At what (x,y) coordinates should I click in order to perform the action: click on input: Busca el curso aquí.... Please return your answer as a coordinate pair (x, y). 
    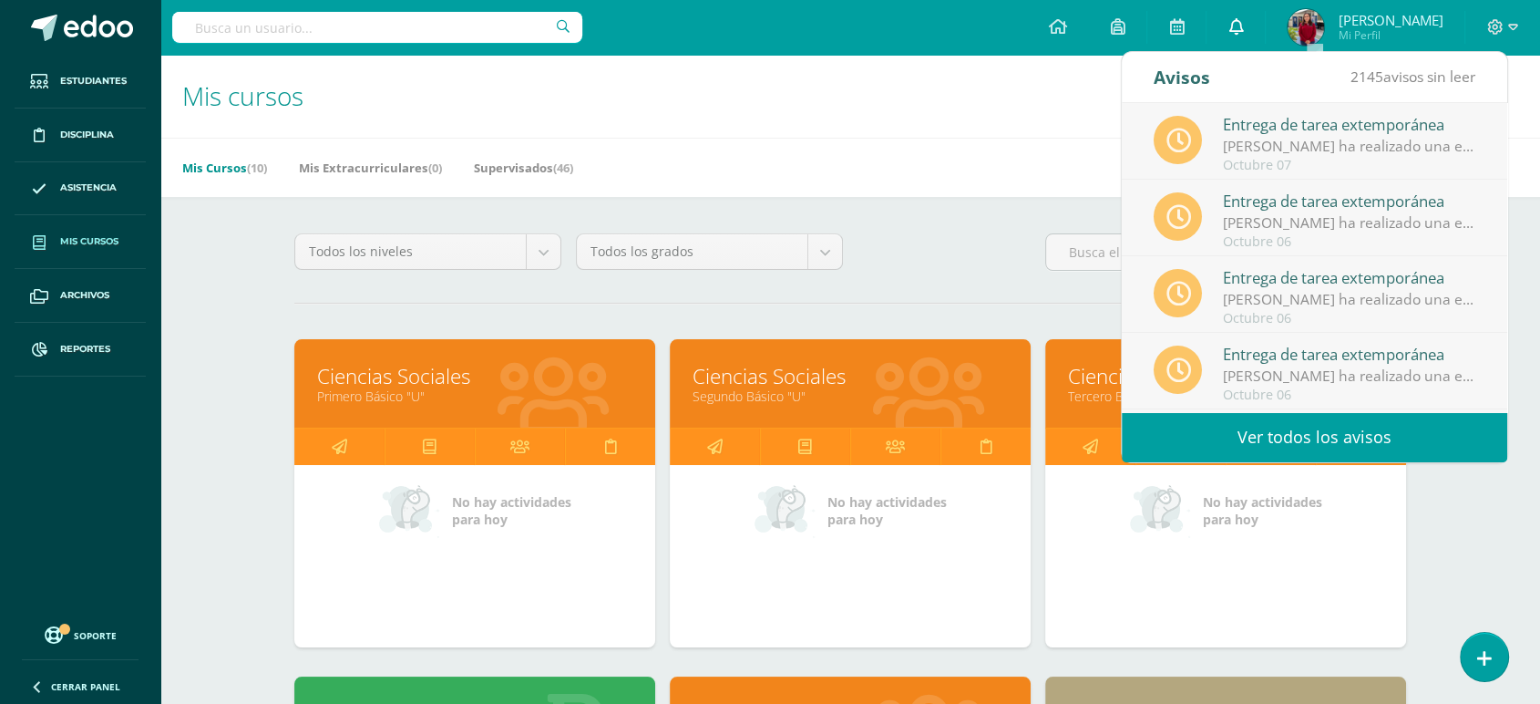
    Looking at the image, I should click on (1226, 252).